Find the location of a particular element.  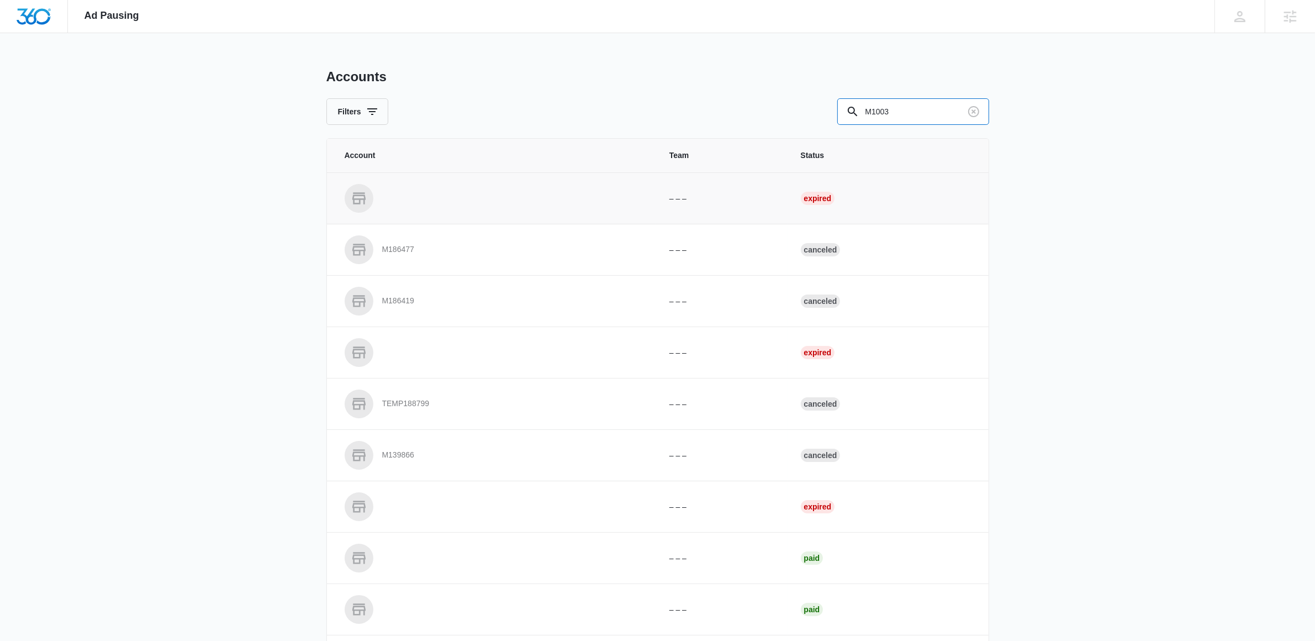

h1: Accounts is located at coordinates (356, 77).